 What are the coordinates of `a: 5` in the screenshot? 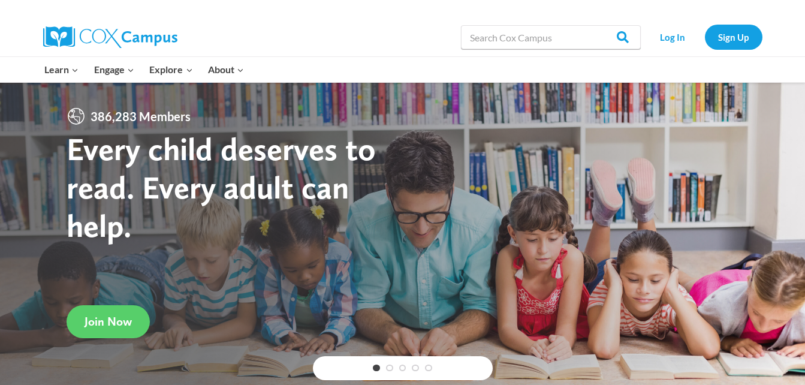 It's located at (429, 368).